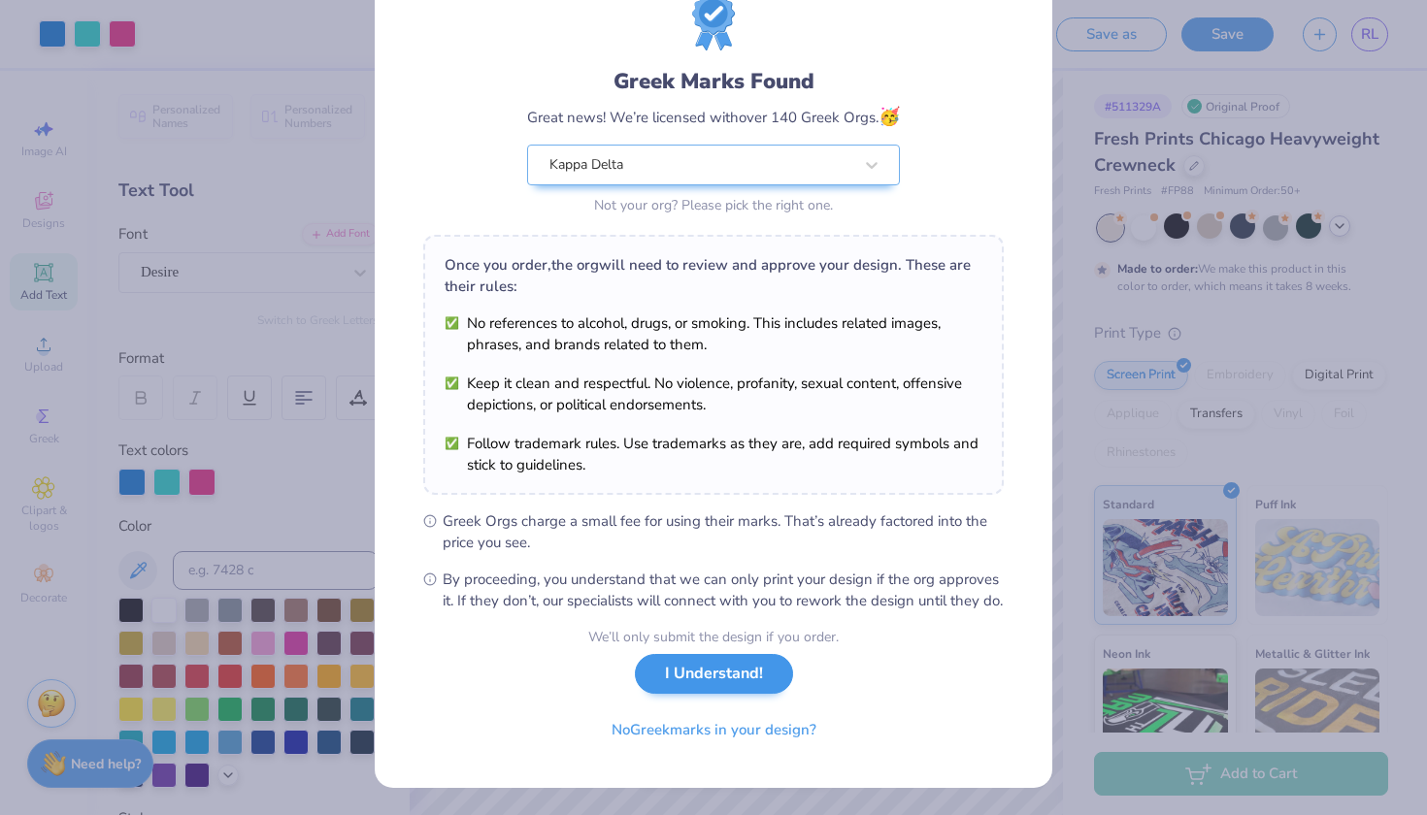  Describe the element at coordinates (723, 590) in the screenshot. I see `span: By proceeding, you understand that we can only print your design if the org approves it. If they ...` at that location.